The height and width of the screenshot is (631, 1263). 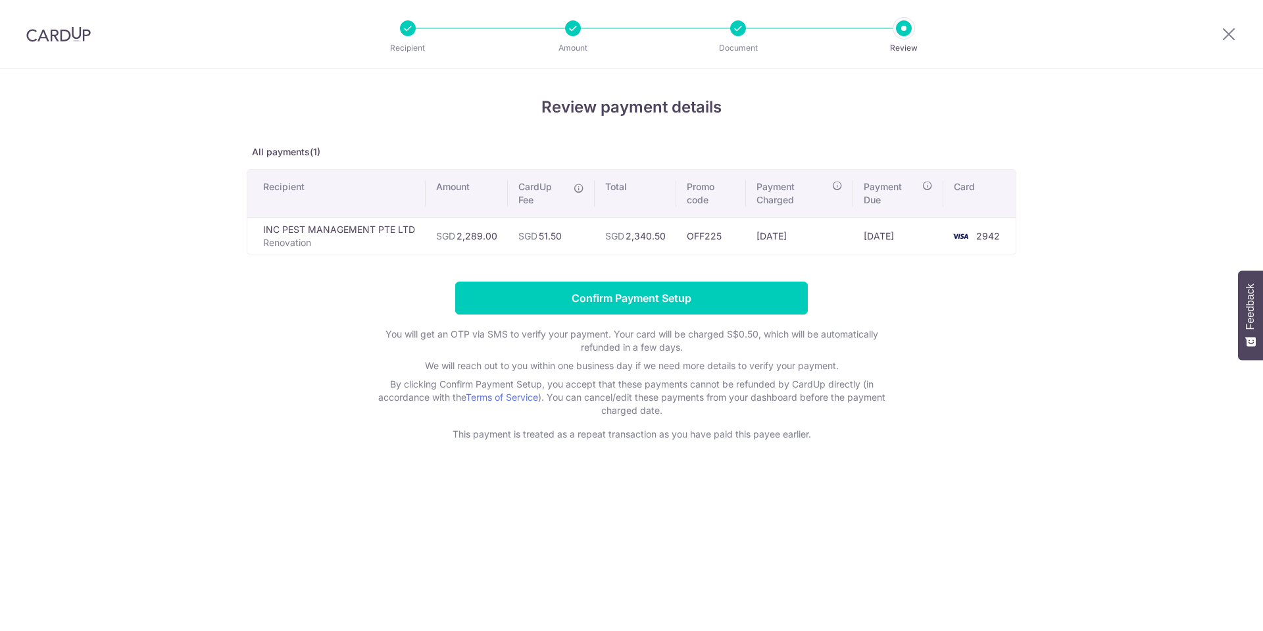 I want to click on th: Card, so click(x=979, y=193).